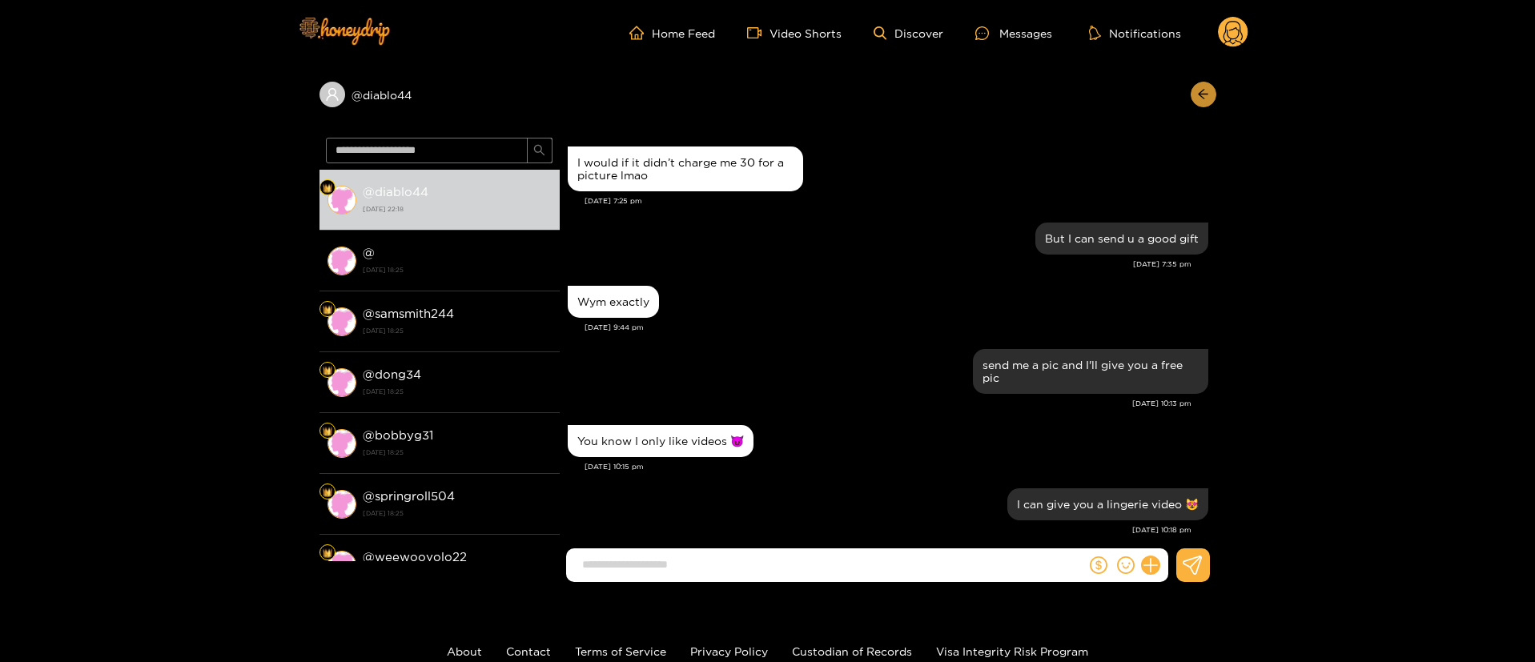  I want to click on strong: @ bobbyg31, so click(398, 435).